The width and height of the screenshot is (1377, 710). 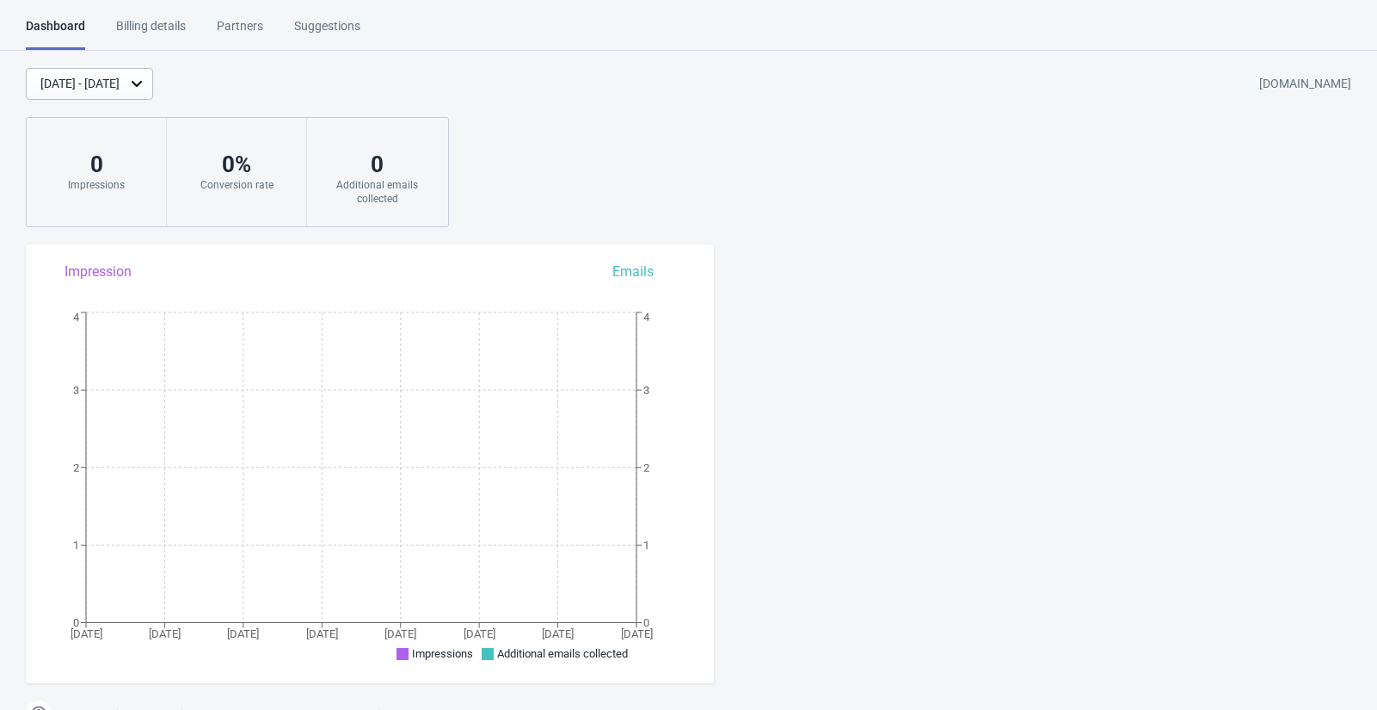 What do you see at coordinates (377, 192) in the screenshot?
I see `div: Additional emails collected` at bounding box center [377, 192].